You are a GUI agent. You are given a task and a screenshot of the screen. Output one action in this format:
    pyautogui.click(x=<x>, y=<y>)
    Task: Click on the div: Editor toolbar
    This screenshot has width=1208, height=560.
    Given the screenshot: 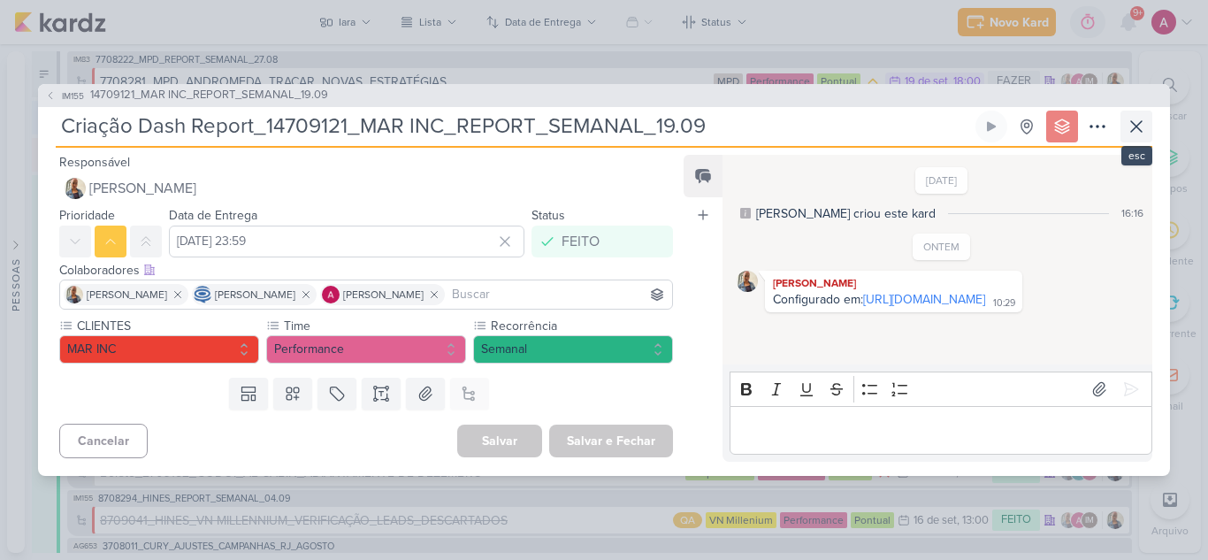 What is the action you would take?
    pyautogui.click(x=941, y=388)
    